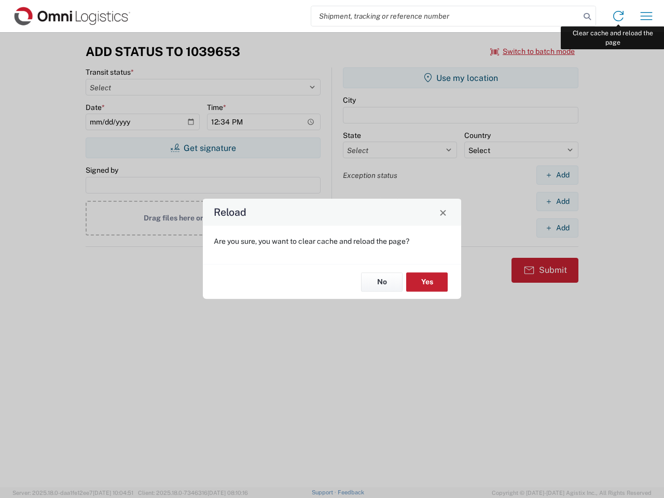  I want to click on p: Are you sure, you want to clear cache and reload the page?, so click(332, 241).